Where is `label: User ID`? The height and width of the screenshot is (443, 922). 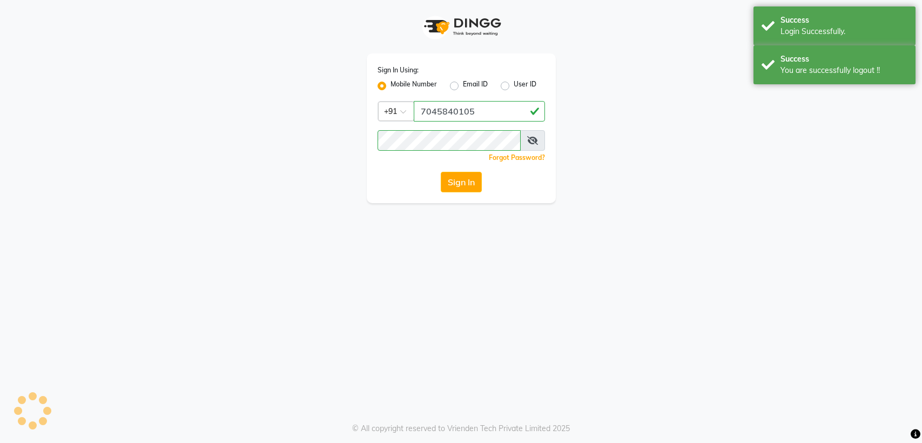
label: User ID is located at coordinates (525, 86).